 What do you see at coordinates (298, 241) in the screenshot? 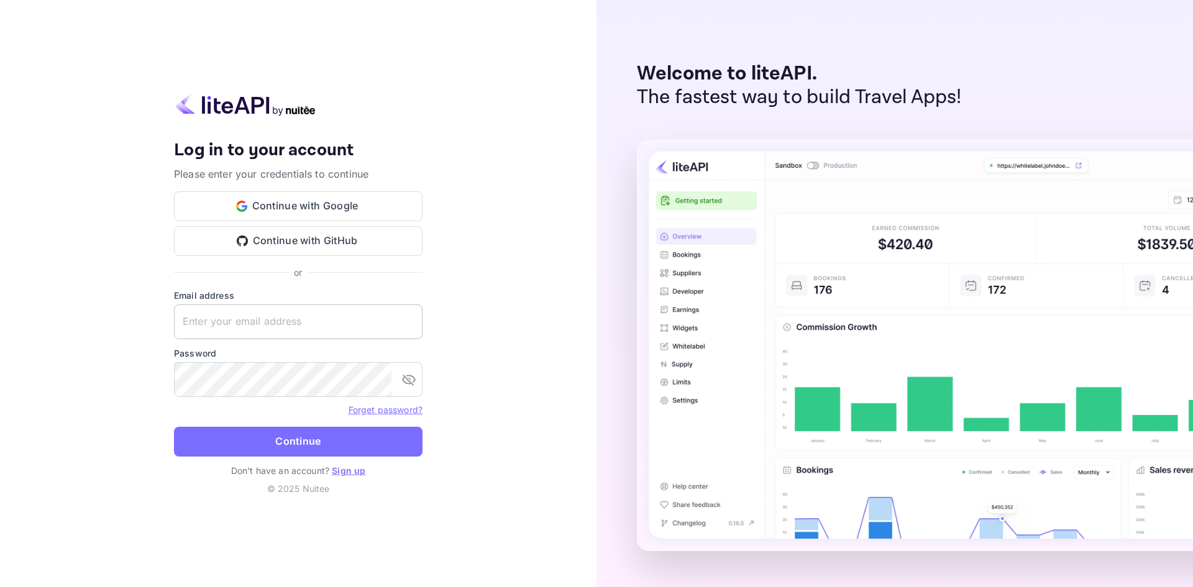
I see `button: Continue with GitHub` at bounding box center [298, 241].